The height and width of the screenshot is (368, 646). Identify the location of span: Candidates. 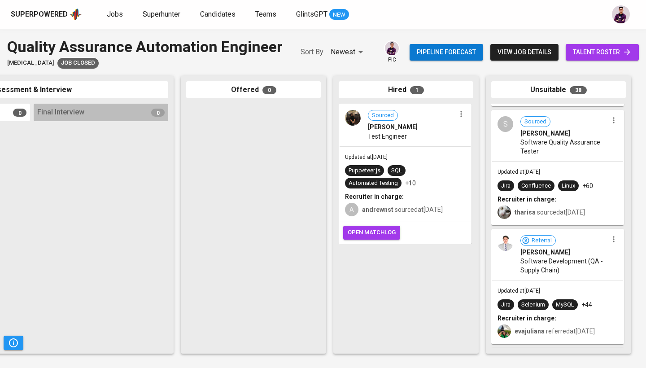
(218, 14).